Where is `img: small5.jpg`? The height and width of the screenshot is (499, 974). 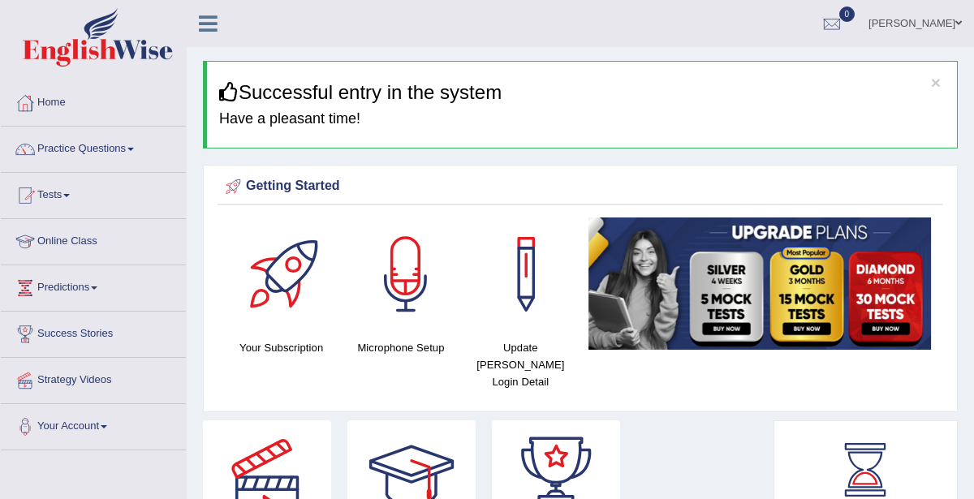 img: small5.jpg is located at coordinates (760, 283).